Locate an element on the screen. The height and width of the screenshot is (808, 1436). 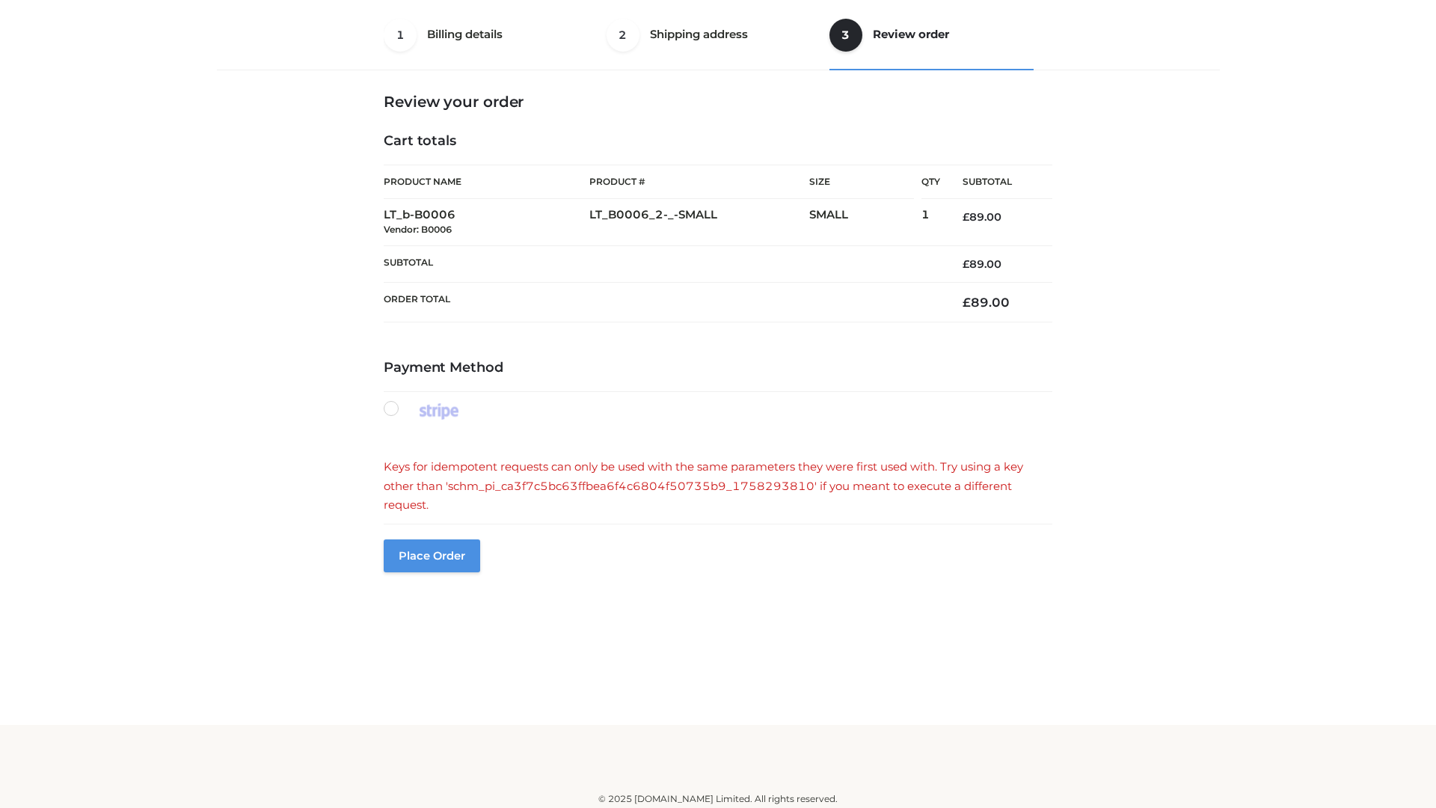
th: Product Name is located at coordinates (486, 182).